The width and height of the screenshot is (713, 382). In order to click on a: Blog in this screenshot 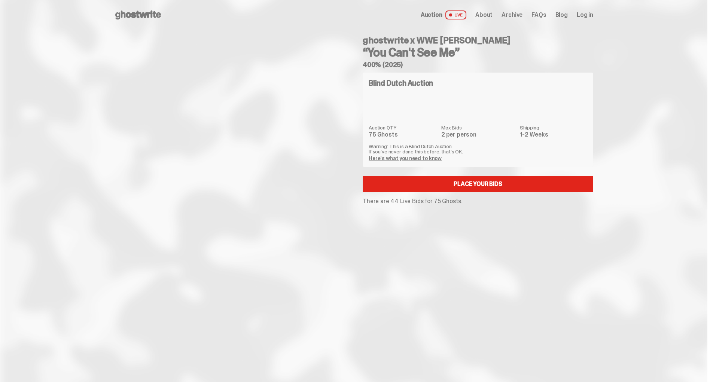, I will do `click(561, 15)`.